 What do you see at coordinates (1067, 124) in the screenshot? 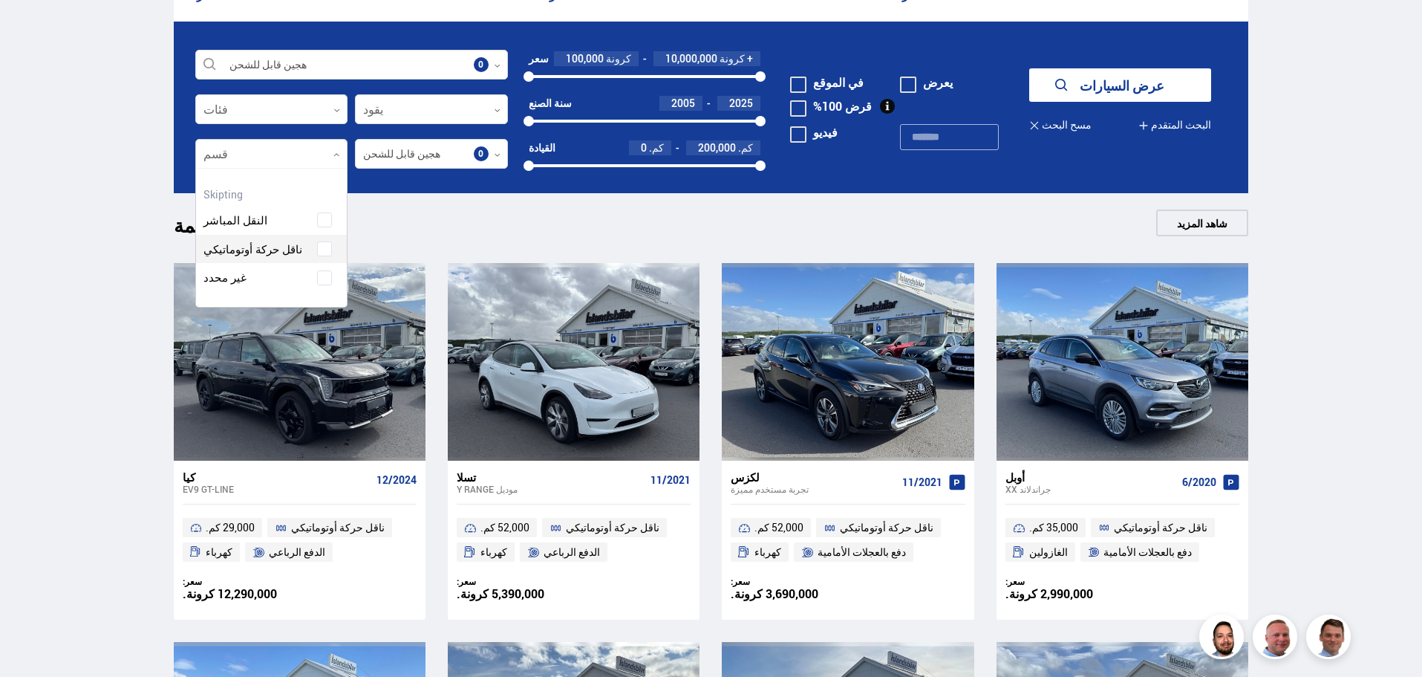
I see `font: مسح البحث` at bounding box center [1067, 124].